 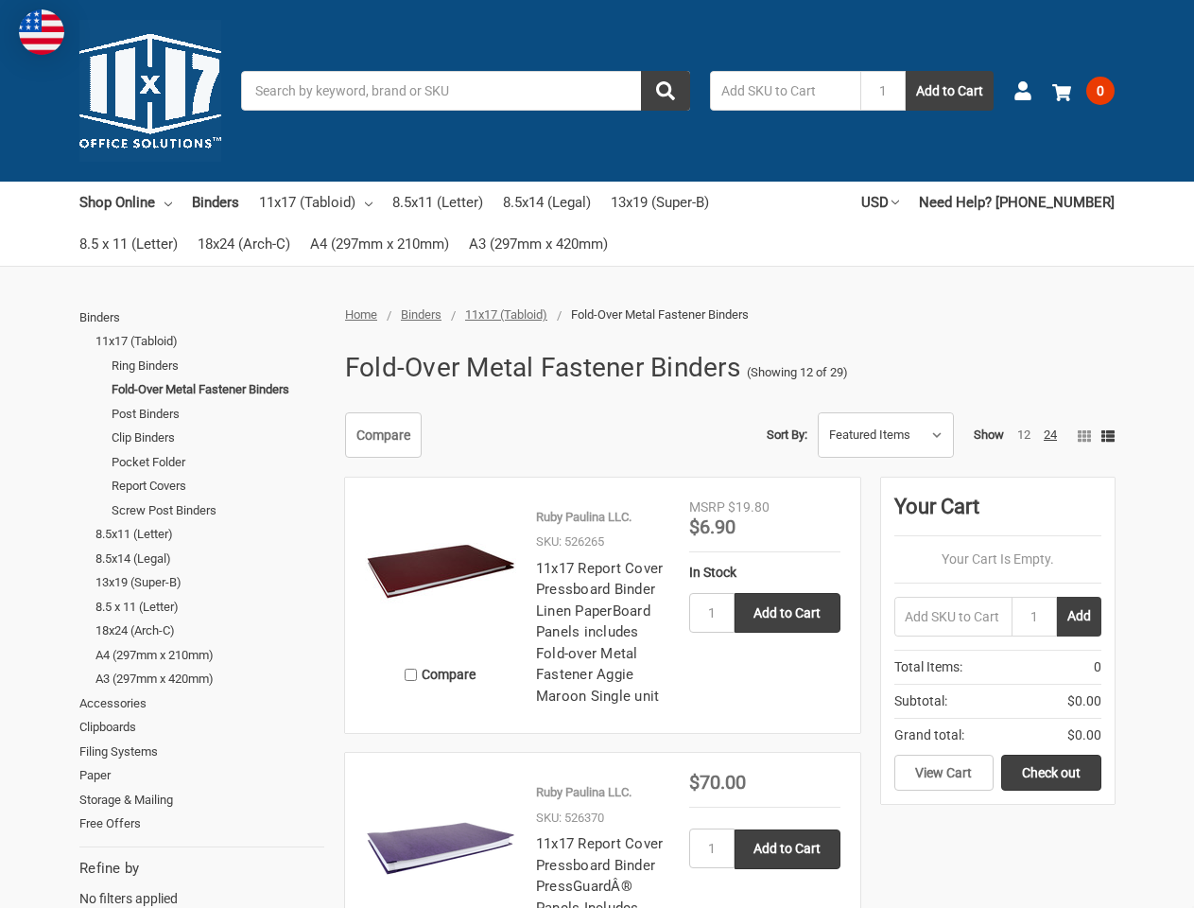 What do you see at coordinates (749, 507) in the screenshot?
I see `span: $19.80` at bounding box center [749, 507].